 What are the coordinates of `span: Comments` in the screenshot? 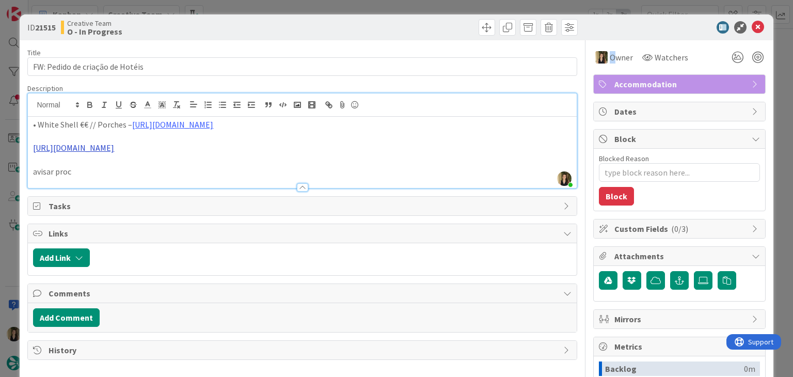 It's located at (303, 293).